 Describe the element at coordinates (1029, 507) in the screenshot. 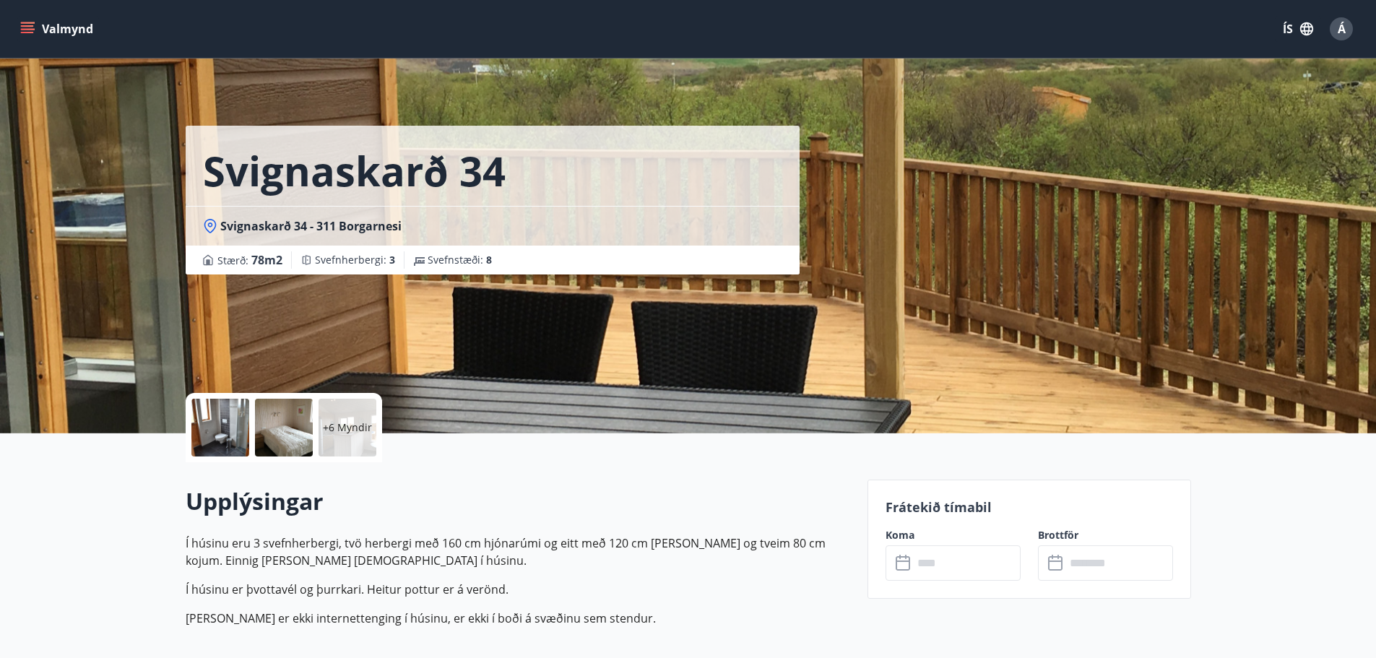

I see `p: Frátekið tímabil` at that location.